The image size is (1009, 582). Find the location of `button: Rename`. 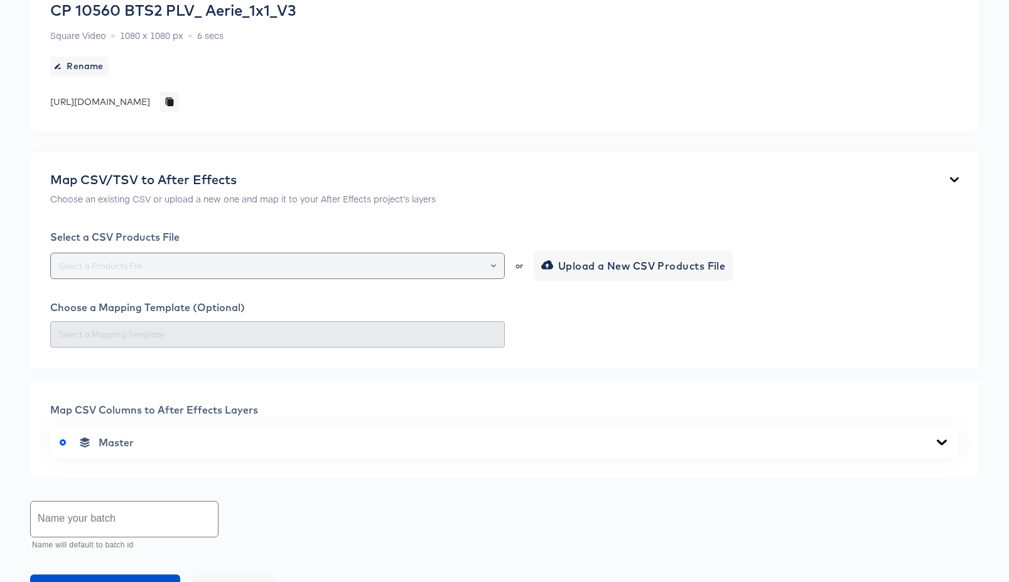

button: Rename is located at coordinates (79, 67).